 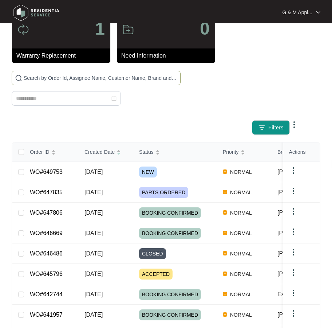 What do you see at coordinates (147, 152) in the screenshot?
I see `span: Status` at bounding box center [147, 152].